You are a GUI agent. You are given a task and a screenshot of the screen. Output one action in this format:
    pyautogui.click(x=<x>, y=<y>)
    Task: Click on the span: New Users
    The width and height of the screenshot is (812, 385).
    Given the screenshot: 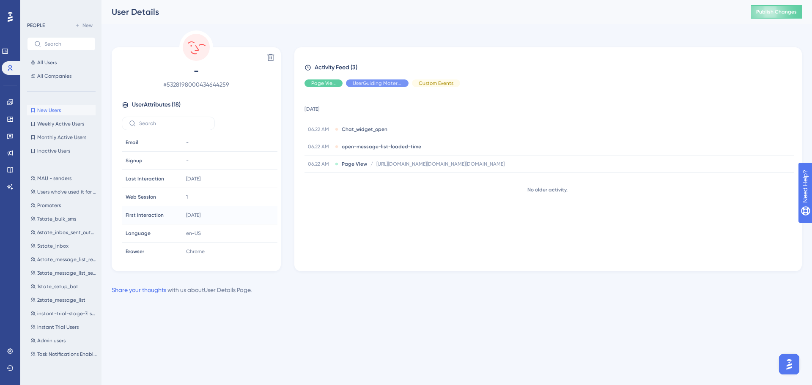 What is the action you would take?
    pyautogui.click(x=49, y=110)
    